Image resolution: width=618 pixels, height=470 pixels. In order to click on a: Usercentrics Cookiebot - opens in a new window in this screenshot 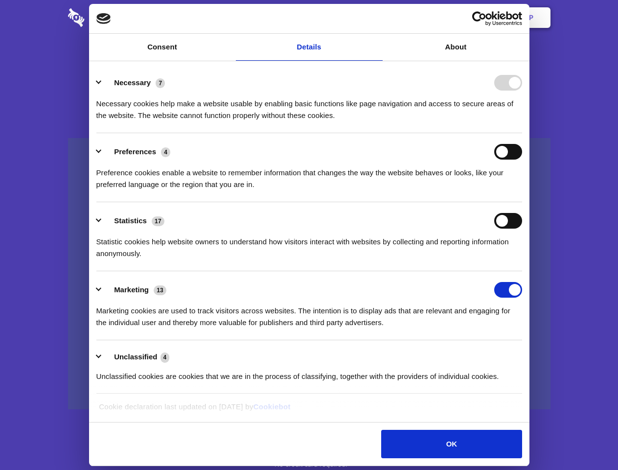, I will do `click(479, 19)`.